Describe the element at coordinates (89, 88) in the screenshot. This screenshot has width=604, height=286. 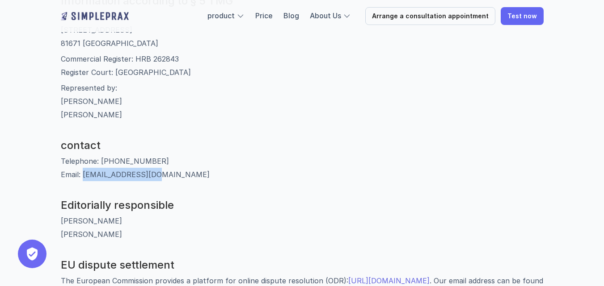
I see `font: Represented by:` at that location.